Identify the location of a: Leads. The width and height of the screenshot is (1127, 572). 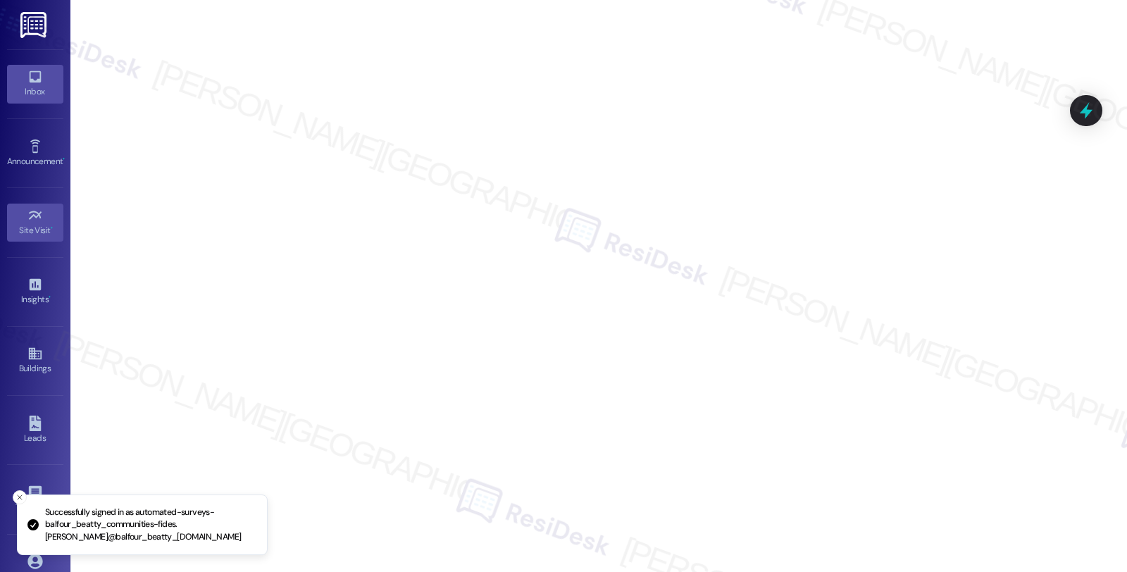
(35, 430).